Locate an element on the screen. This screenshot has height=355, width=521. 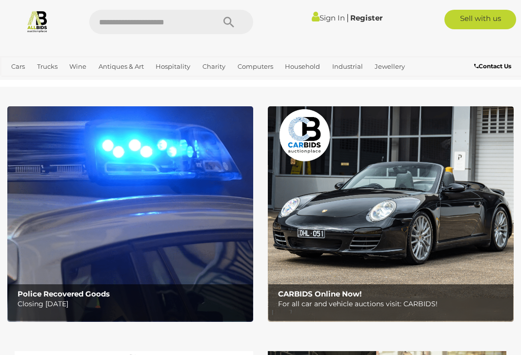
a: Hospitality is located at coordinates (173, 66).